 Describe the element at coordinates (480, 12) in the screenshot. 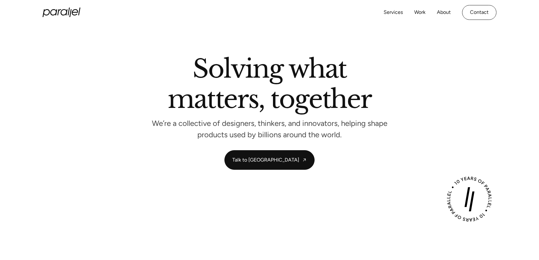

I see `a: Contact` at that location.